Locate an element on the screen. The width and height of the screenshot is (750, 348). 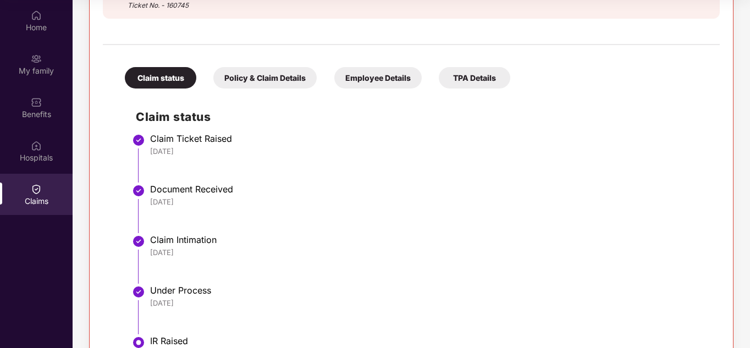
div: Employee Details is located at coordinates (378, 77).